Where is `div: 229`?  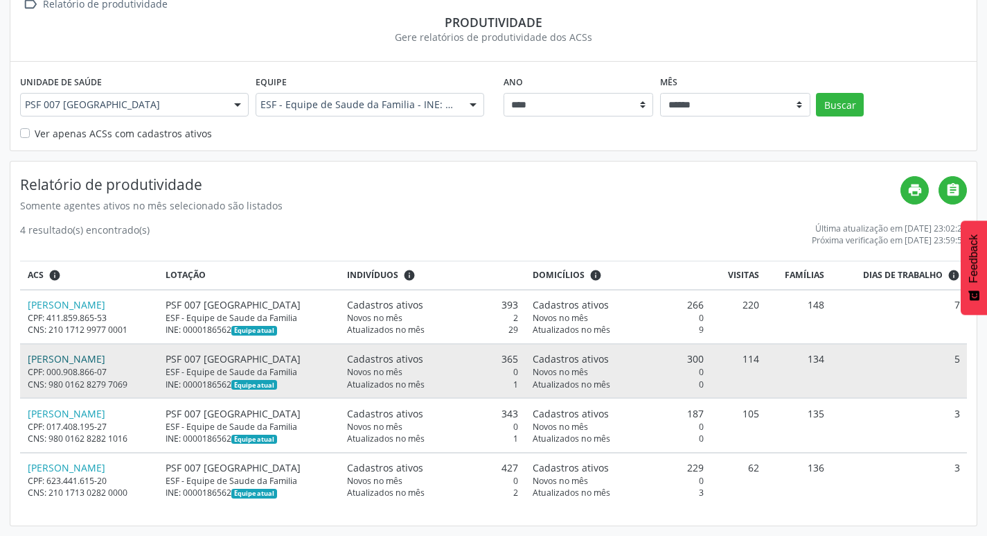 div: 229 is located at coordinates (618, 467).